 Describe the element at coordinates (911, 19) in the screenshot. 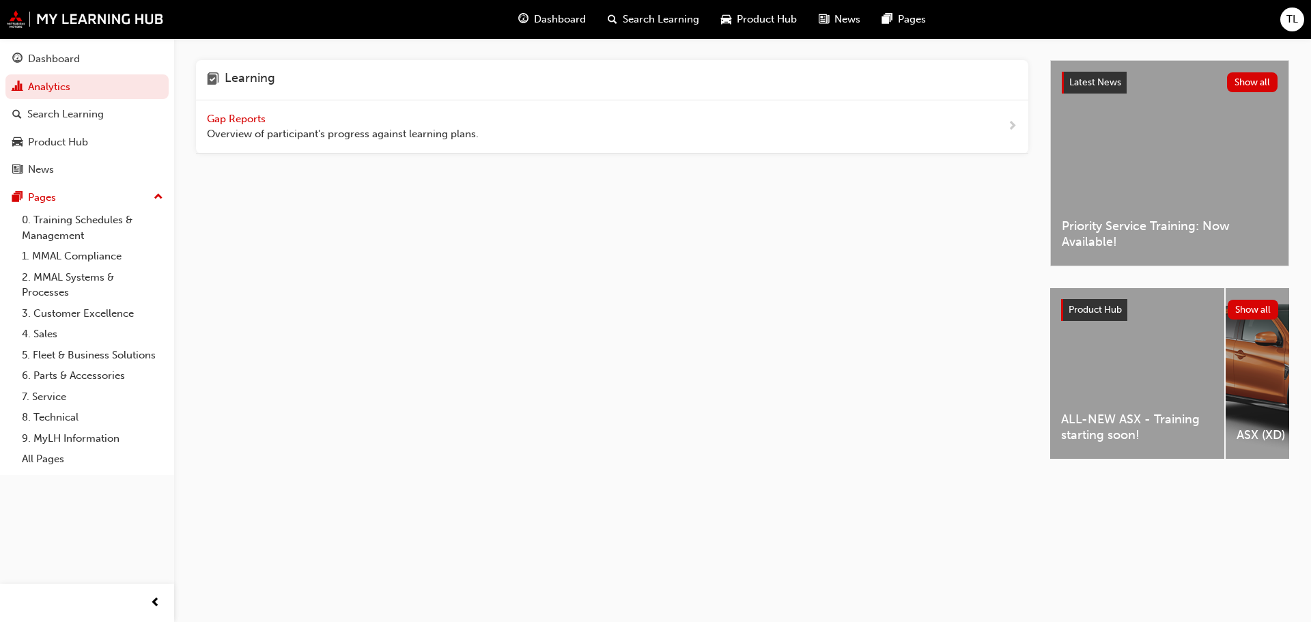

I see `span: Pages` at that location.